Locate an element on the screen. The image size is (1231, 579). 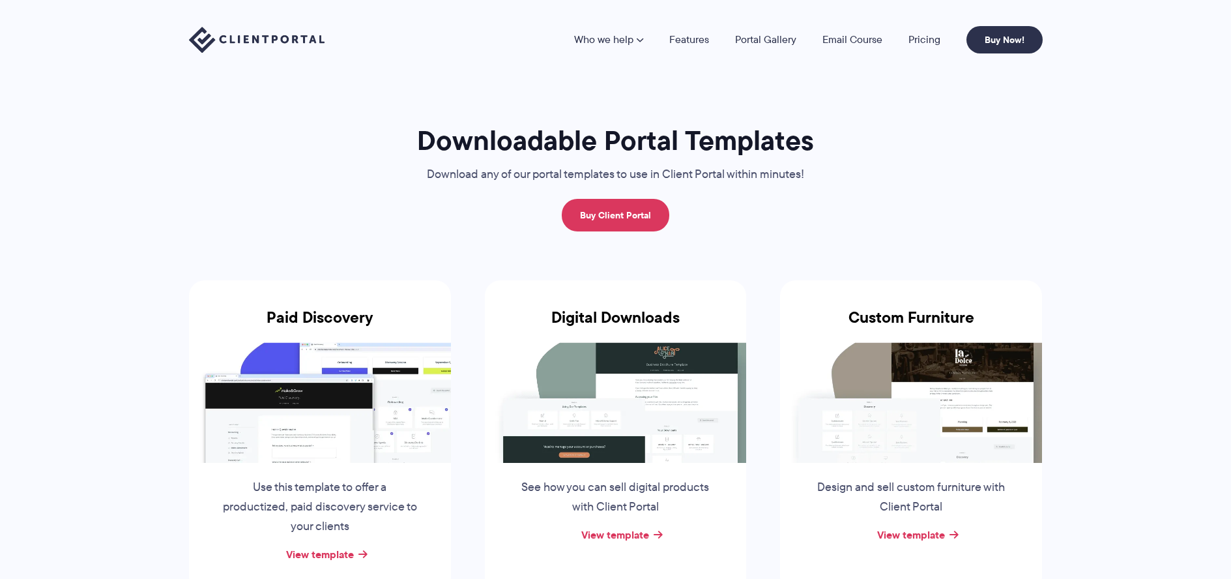
p: Download any of our portal templates to use in Client Portal within minutes! is located at coordinates (616, 175).